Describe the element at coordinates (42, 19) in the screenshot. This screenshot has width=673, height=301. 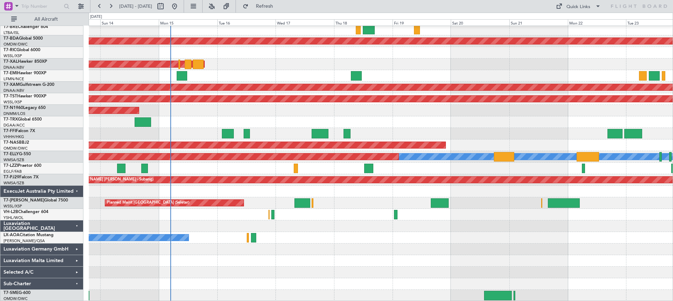
I see `button: All Aircraft` at that location.